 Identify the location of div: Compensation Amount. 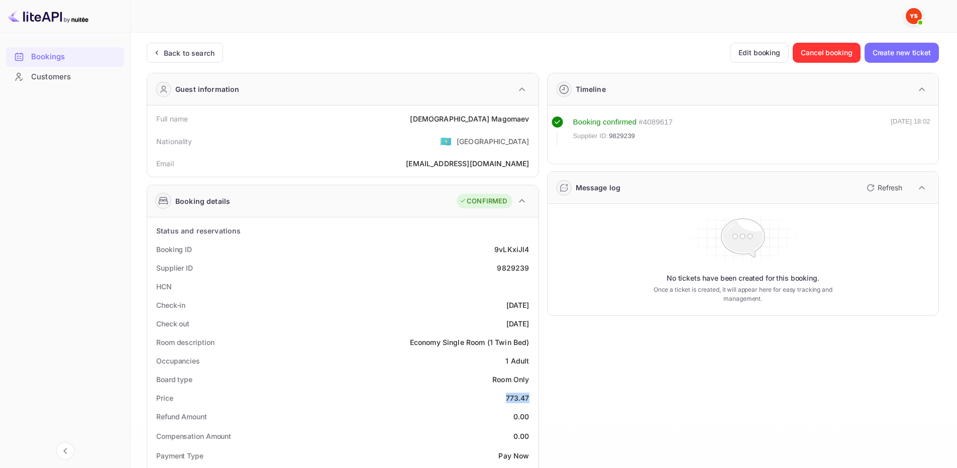
(193, 436).